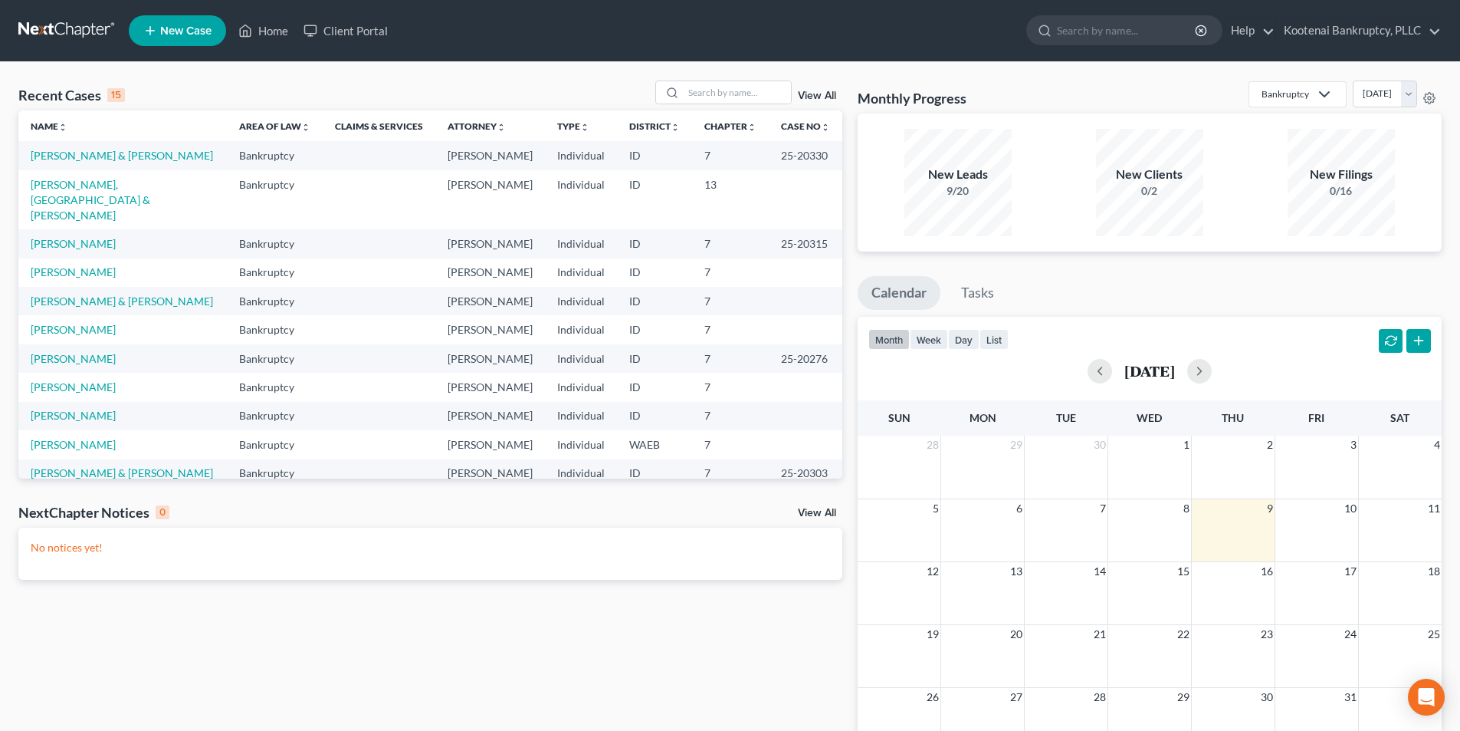 This screenshot has height=731, width=1460. What do you see at coordinates (1286, 94) in the screenshot?
I see `div: Bankruptcy` at bounding box center [1286, 94].